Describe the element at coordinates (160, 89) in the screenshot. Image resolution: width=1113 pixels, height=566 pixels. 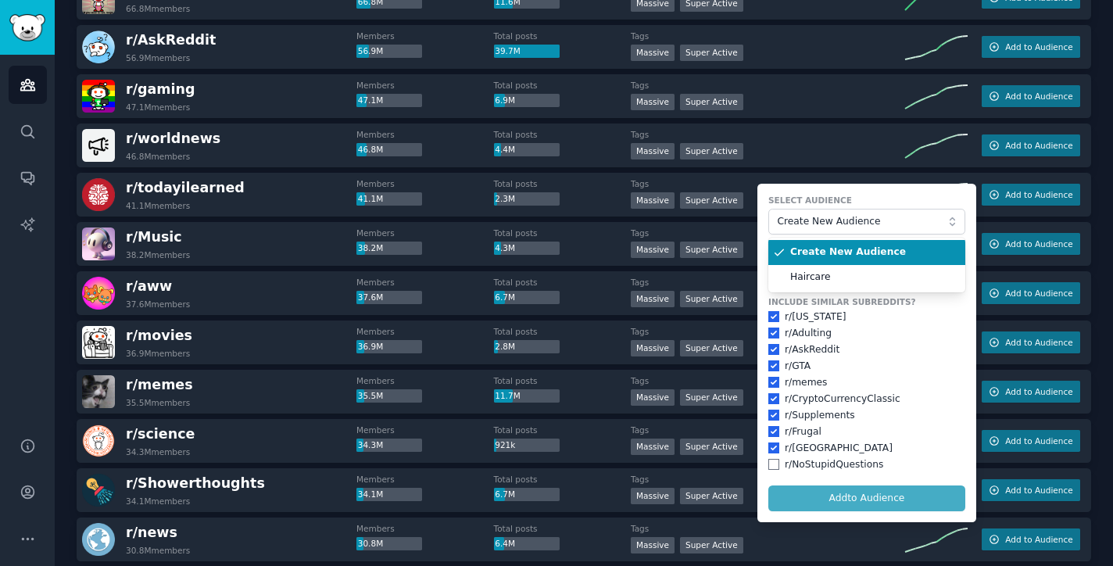
I see `span: r/ gaming` at that location.